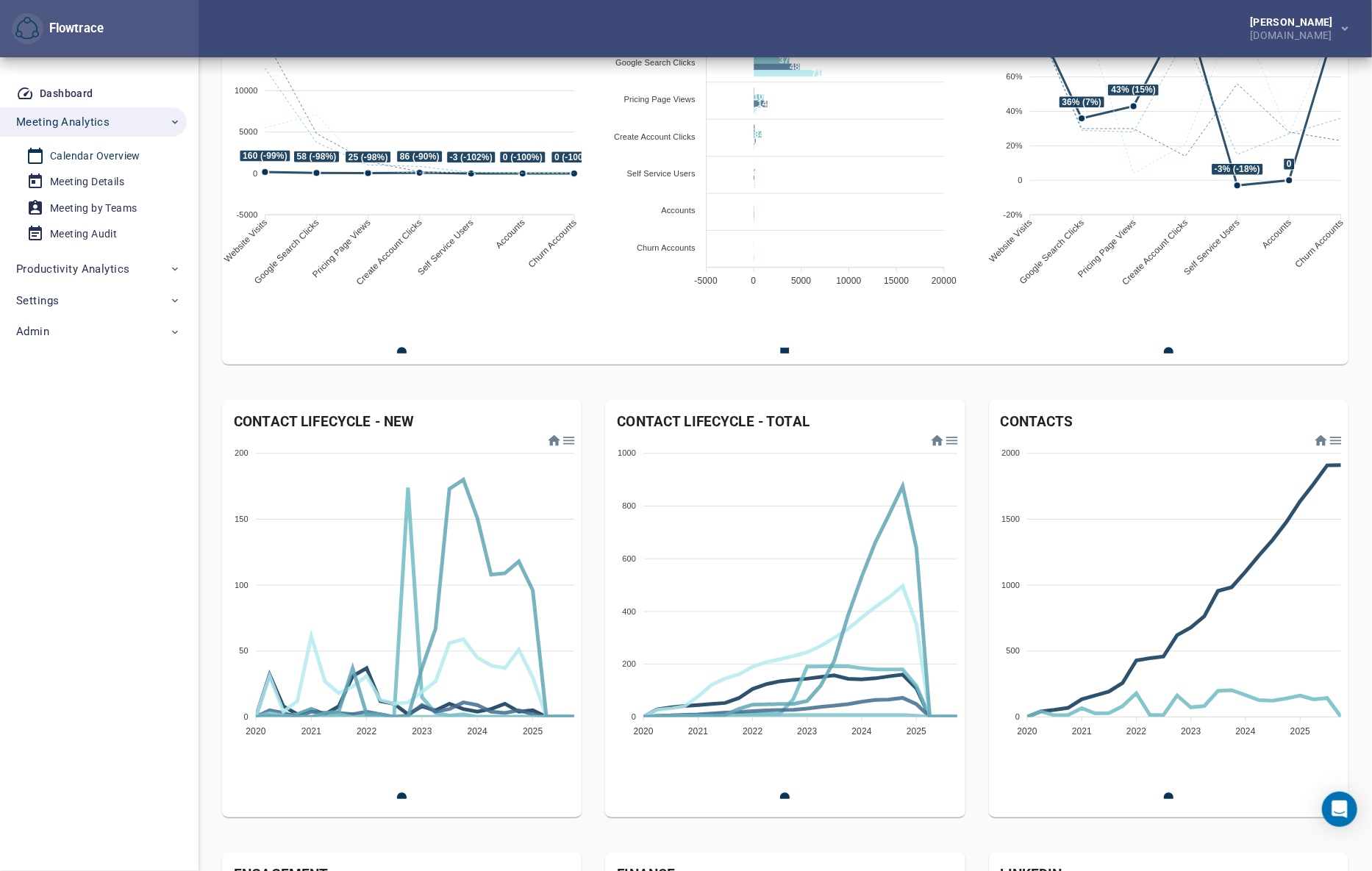 This screenshot has height=871, width=1372. What do you see at coordinates (630, 612) in the screenshot?
I see `tspan: 400` at bounding box center [630, 612].